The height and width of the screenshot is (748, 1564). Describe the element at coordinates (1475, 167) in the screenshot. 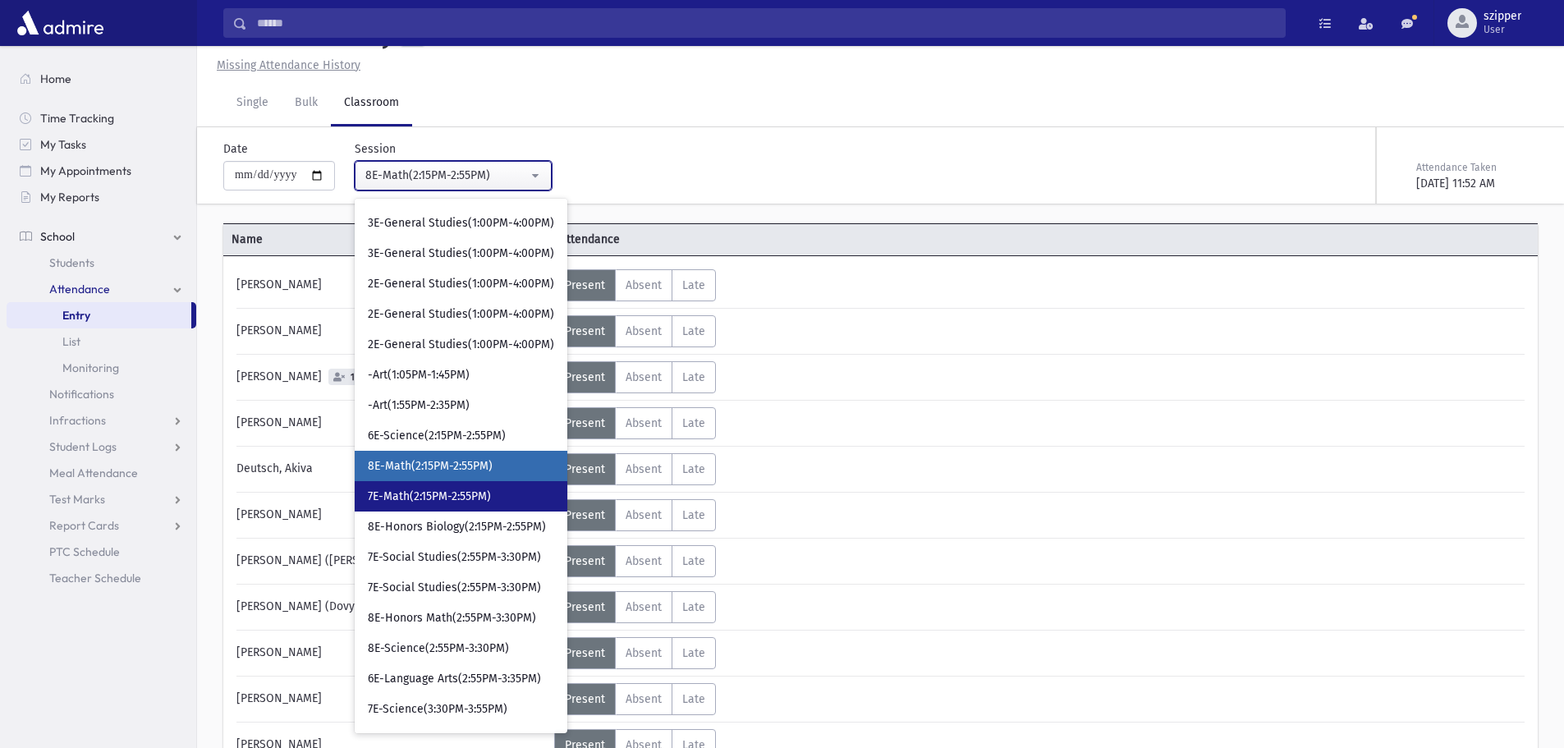

I see `div: Attendance Taken` at that location.